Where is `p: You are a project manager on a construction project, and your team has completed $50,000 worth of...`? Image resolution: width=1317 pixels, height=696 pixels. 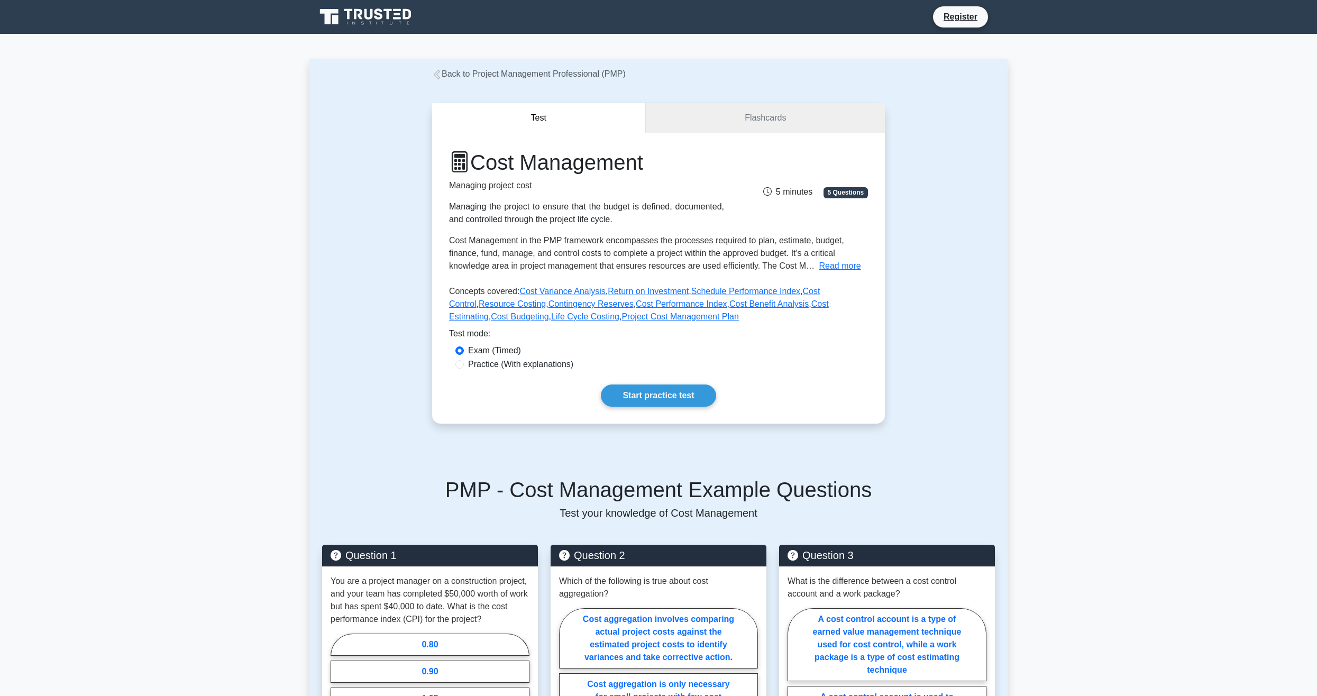
p: You are a project manager on a construction project, and your team has completed $50,000 worth of... is located at coordinates (430, 600).